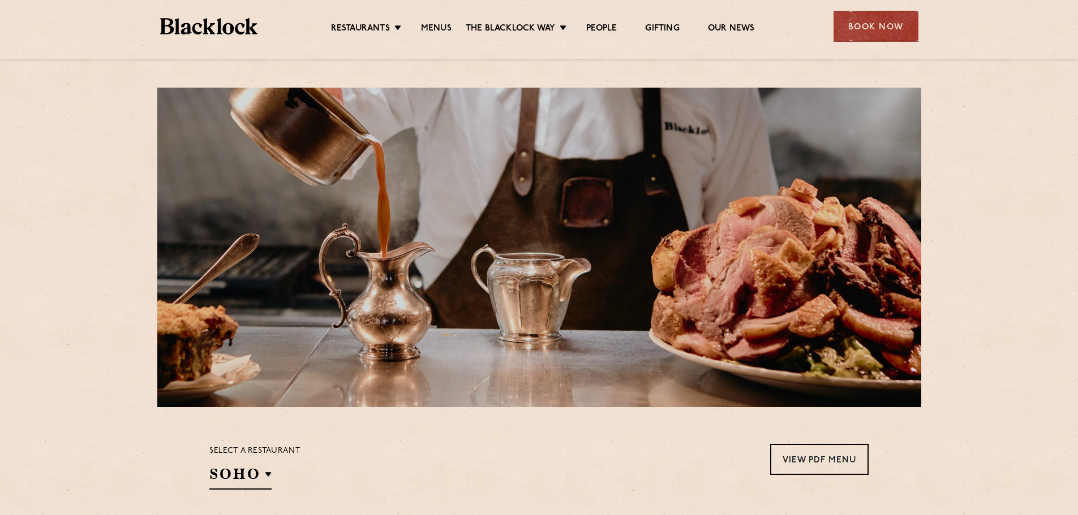  What do you see at coordinates (510, 29) in the screenshot?
I see `a: The Blacklock Way` at bounding box center [510, 29].